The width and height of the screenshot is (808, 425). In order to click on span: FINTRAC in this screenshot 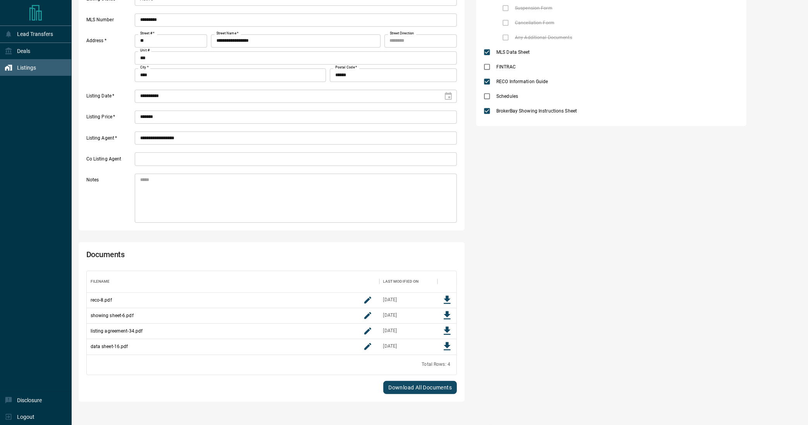, I will do `click(506, 67)`.